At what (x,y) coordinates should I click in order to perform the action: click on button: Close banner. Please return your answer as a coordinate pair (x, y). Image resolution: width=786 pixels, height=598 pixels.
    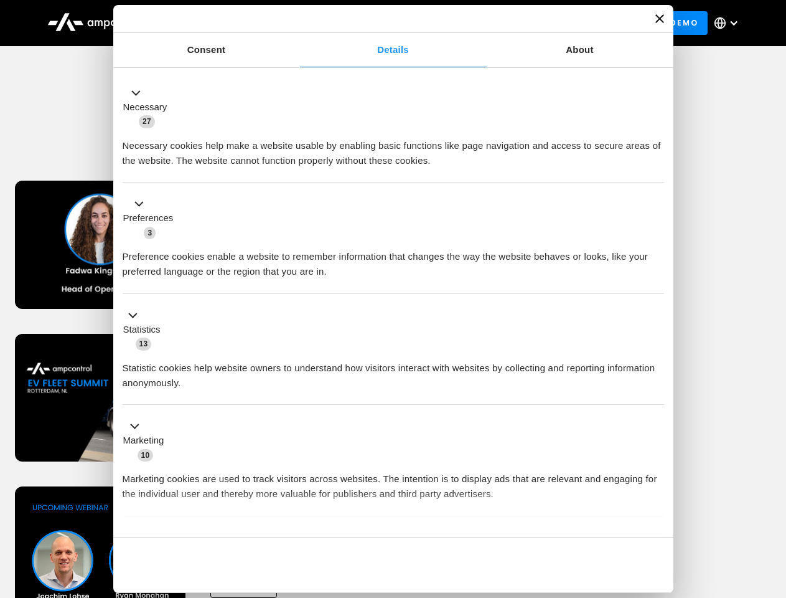
    Looking at the image, I should click on (660, 19).